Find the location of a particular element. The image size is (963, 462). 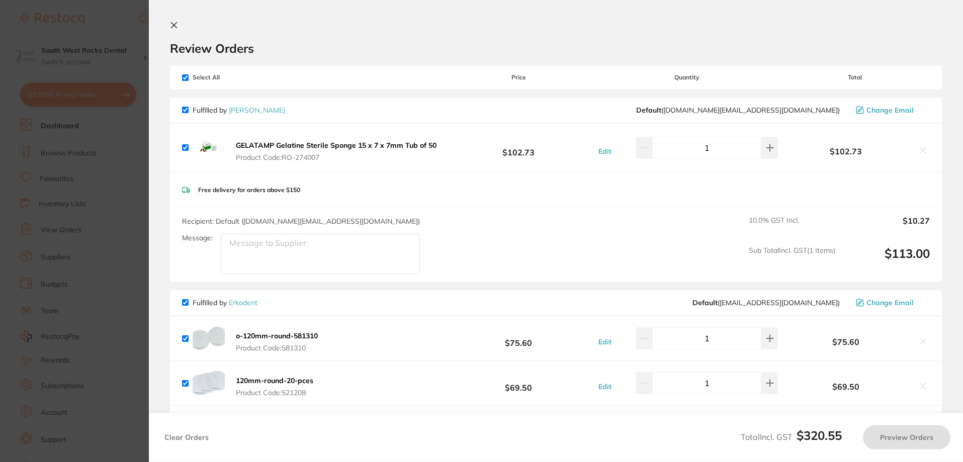

button: GELATAMP Gelatine Sterile Sponge 15 x 7 x 7mm Tub of 50 Product Code:RO-274007 is located at coordinates (336, 151).